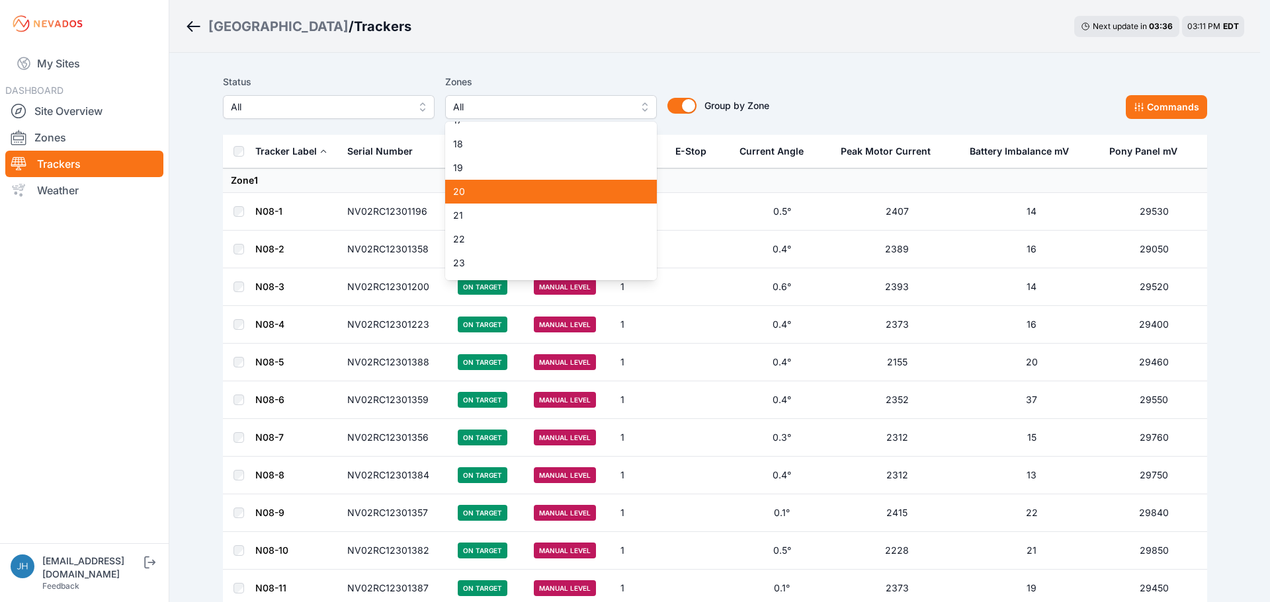 This screenshot has height=602, width=1270. I want to click on button: All, so click(551, 107).